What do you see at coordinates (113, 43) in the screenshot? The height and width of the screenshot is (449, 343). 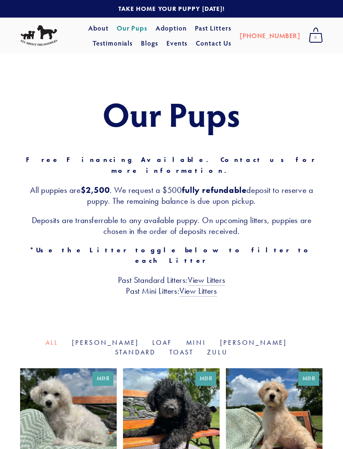 I see `a: Testimonials` at bounding box center [113, 43].